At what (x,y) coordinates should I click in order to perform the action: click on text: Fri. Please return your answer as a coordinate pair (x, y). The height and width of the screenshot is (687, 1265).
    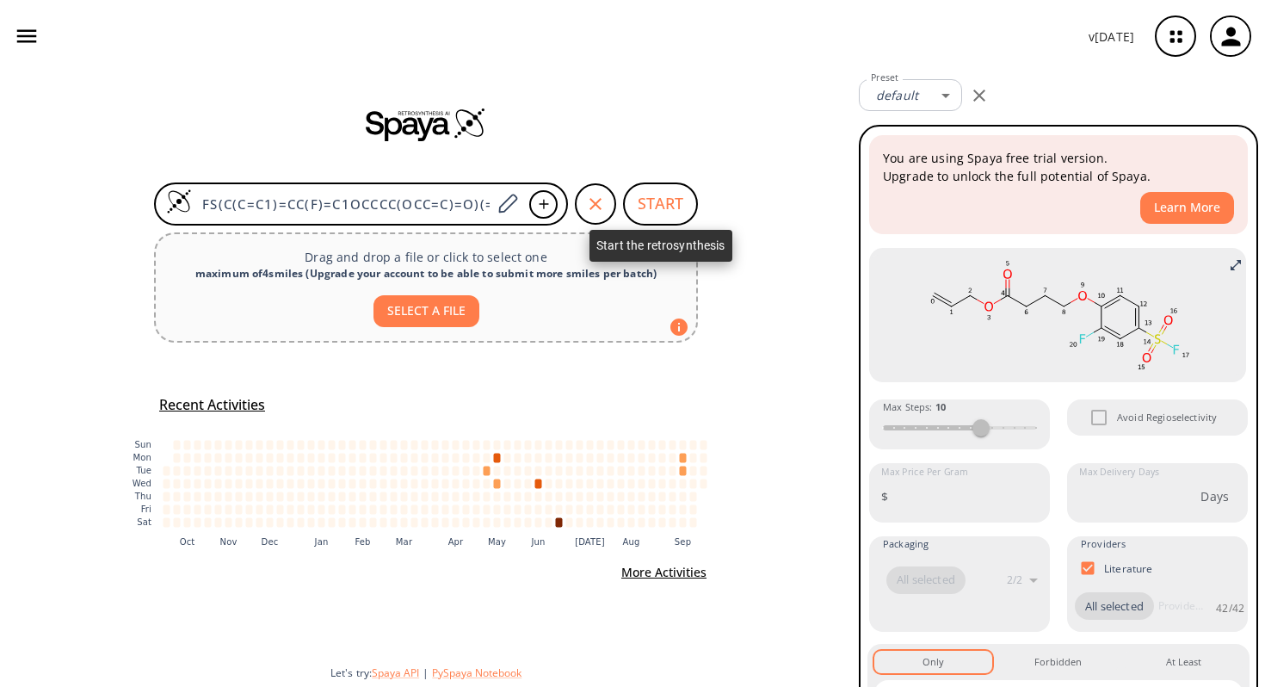
    Looking at the image, I should click on (146, 509).